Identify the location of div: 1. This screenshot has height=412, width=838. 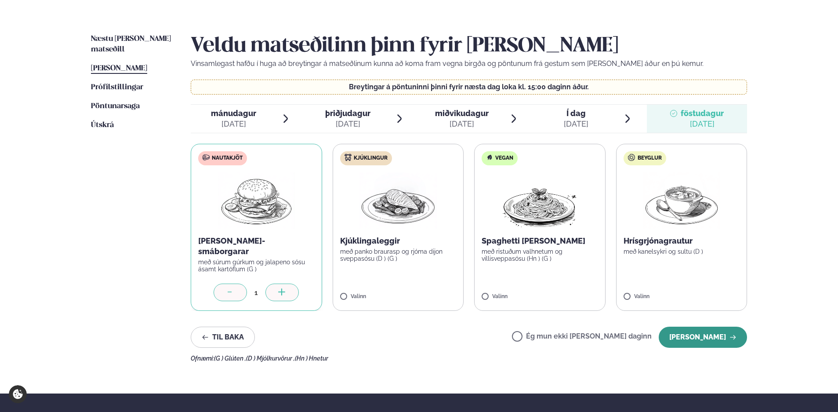
(256, 292).